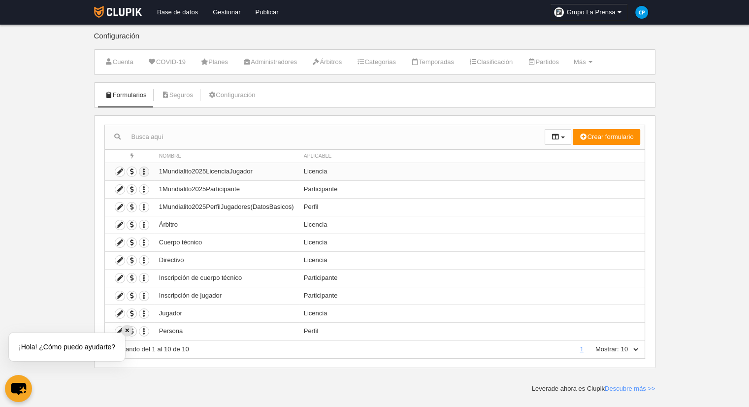  Describe the element at coordinates (318, 156) in the screenshot. I see `span: Aplicable` at that location.